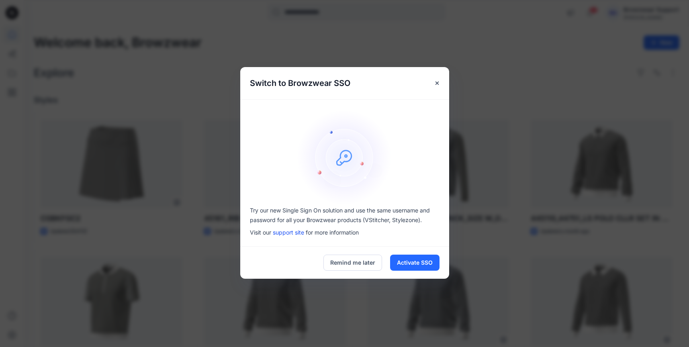 The width and height of the screenshot is (689, 347). Describe the element at coordinates (300, 83) in the screenshot. I see `h5: Switch to Browzwear SSO` at that location.